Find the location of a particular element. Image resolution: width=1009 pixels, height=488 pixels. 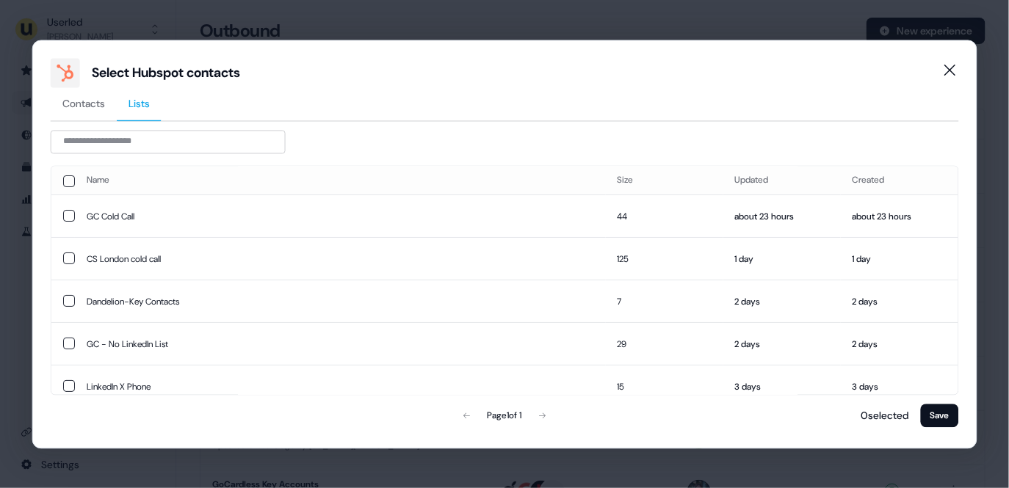

td: 44 is located at coordinates (664, 217).